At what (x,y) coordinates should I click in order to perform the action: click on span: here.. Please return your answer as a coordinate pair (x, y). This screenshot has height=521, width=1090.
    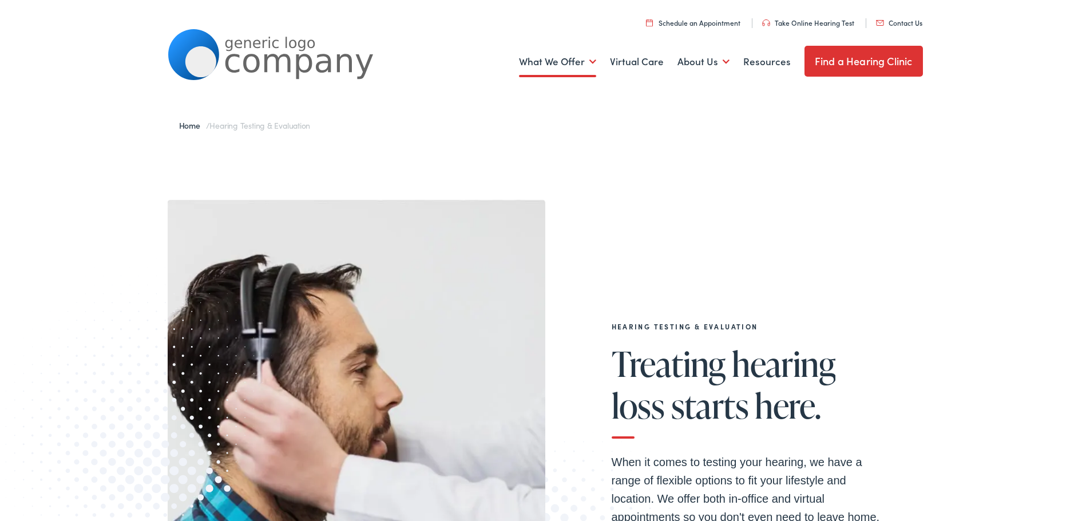
    Looking at the image, I should click on (787, 406).